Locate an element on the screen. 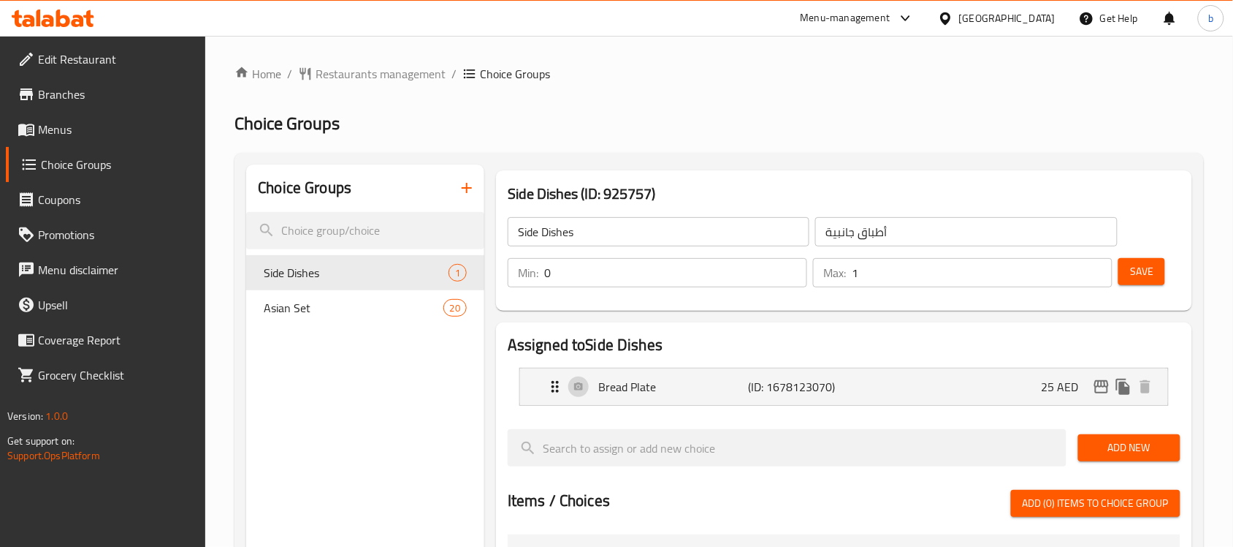  button: edit is located at coordinates (1102, 387).